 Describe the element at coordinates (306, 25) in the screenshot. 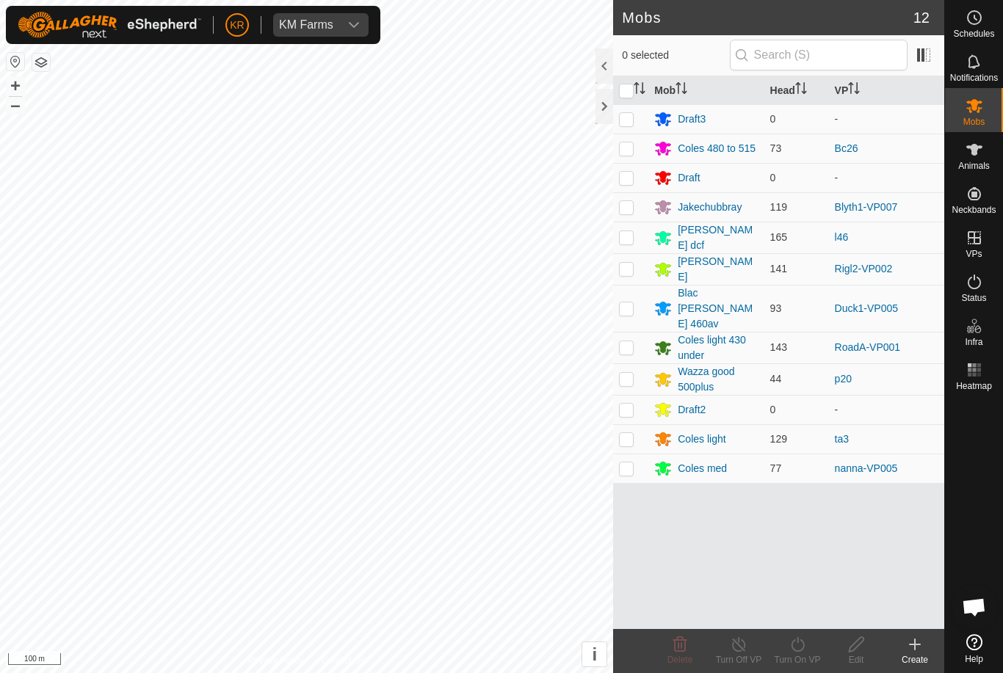

I see `span: KM Farms` at that location.